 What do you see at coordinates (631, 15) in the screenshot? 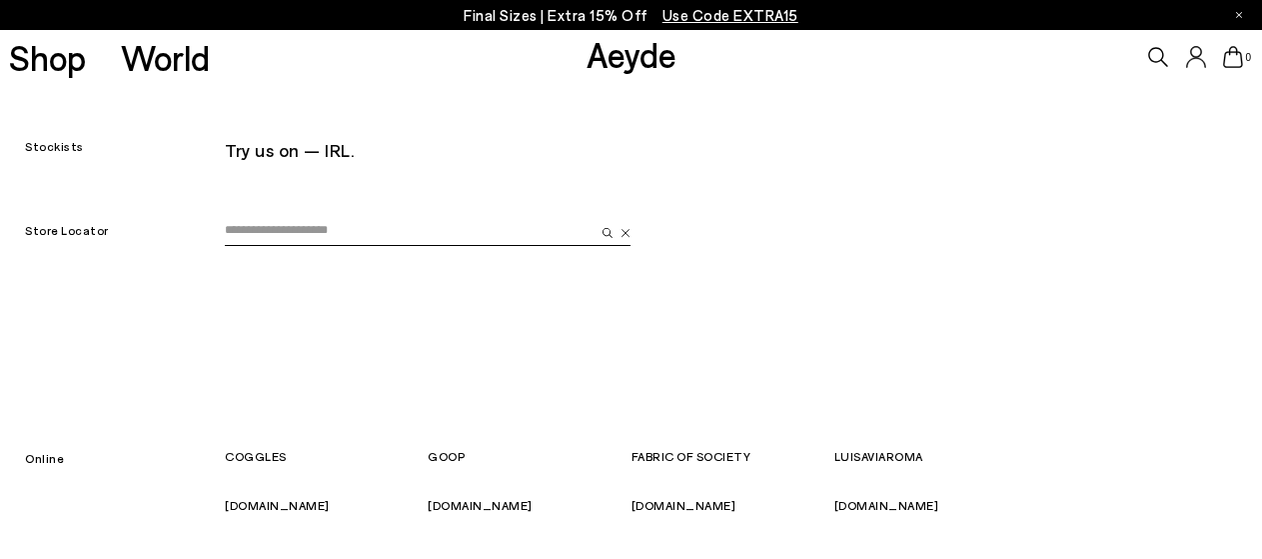
I see `p: Final Sizes | Extra 15% Off` at bounding box center [631, 15].